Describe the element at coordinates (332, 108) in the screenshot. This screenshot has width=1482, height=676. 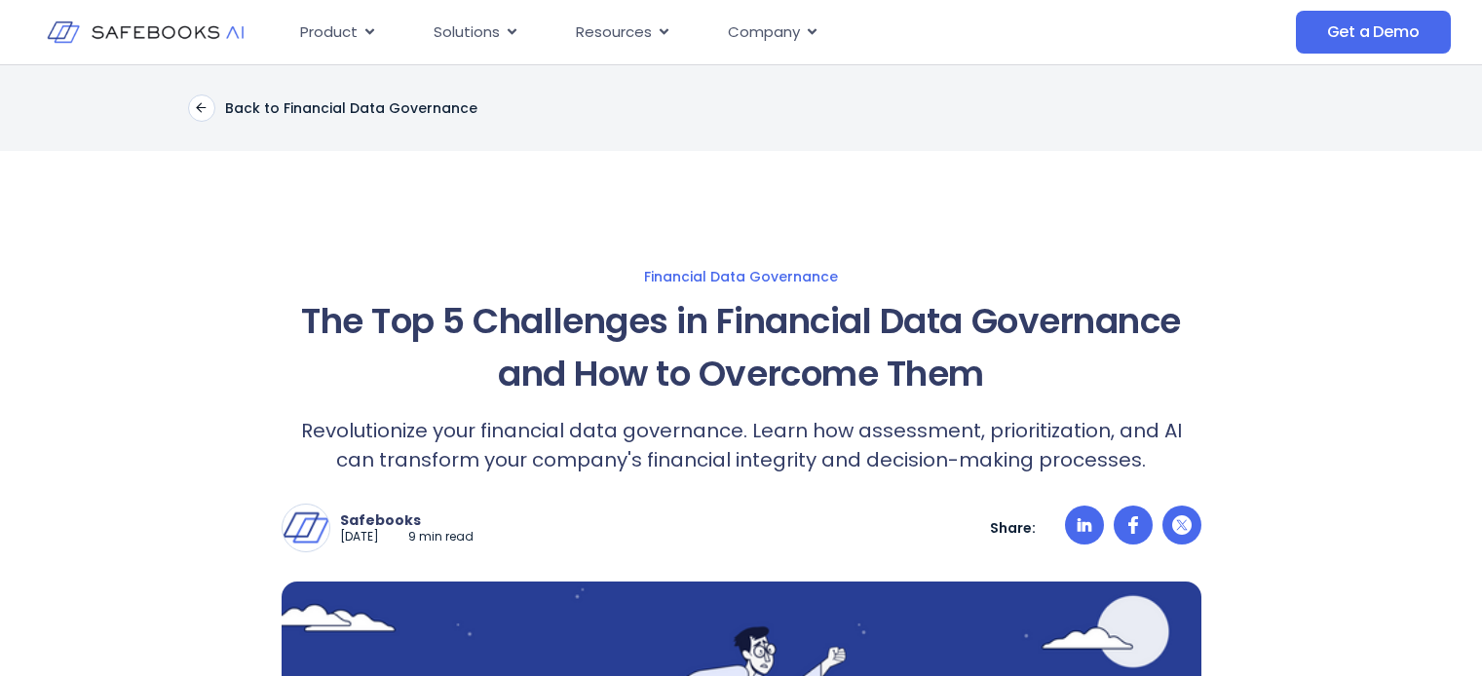
I see `a: Back to Financial Data Governance` at that location.